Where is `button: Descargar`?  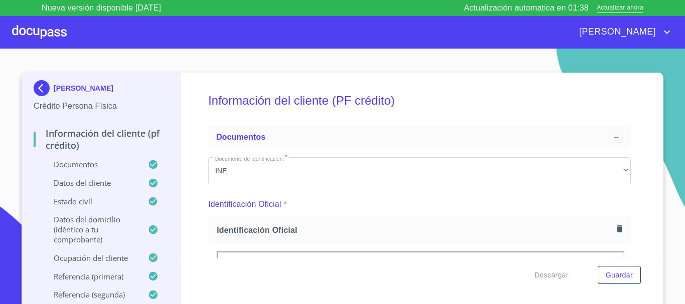 button: Descargar is located at coordinates (551, 275).